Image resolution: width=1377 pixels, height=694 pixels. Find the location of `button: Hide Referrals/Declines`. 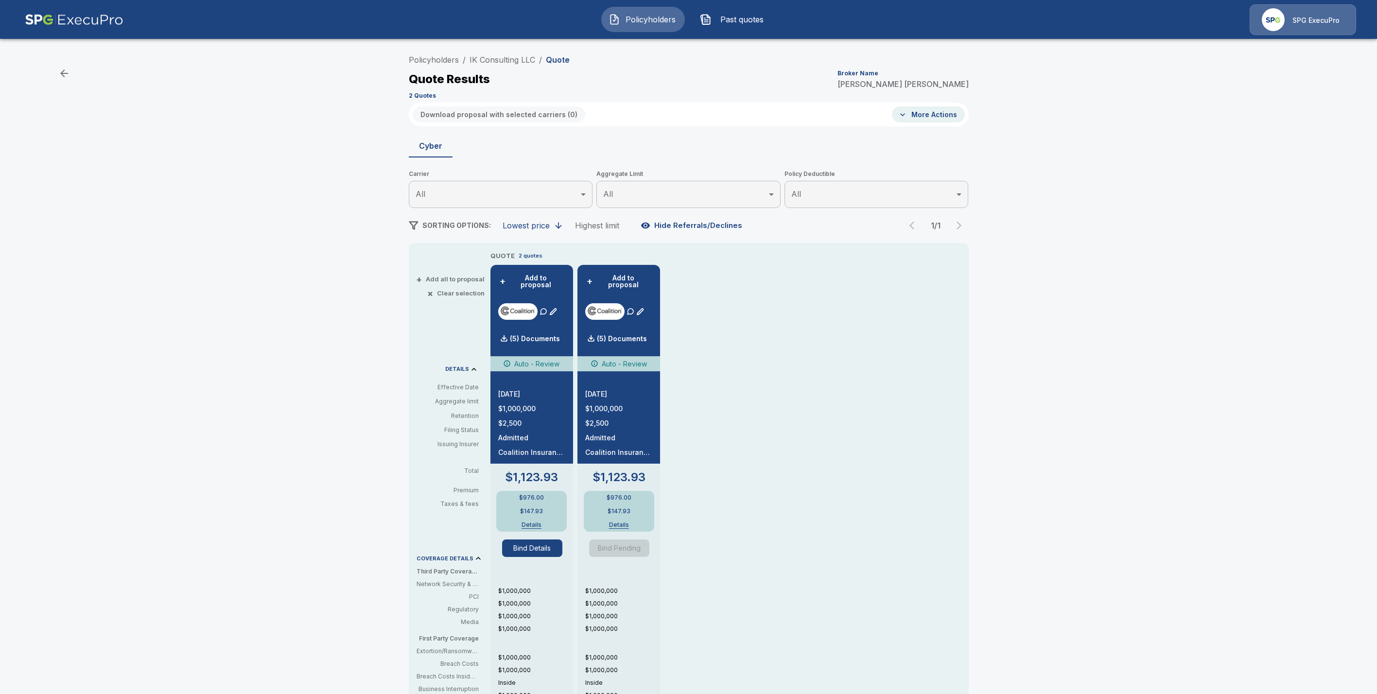

button: Hide Referrals/Declines is located at coordinates (692, 226).